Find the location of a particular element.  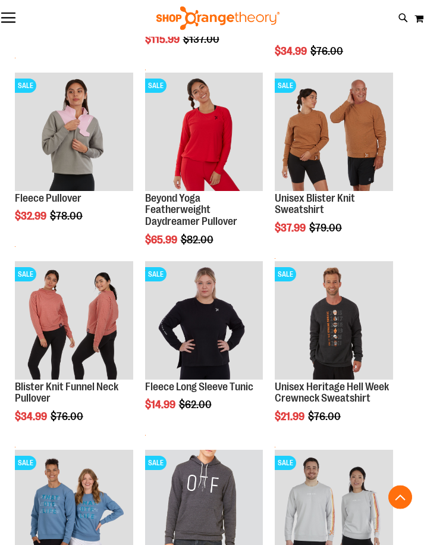

span: $82.00 is located at coordinates (198, 240).